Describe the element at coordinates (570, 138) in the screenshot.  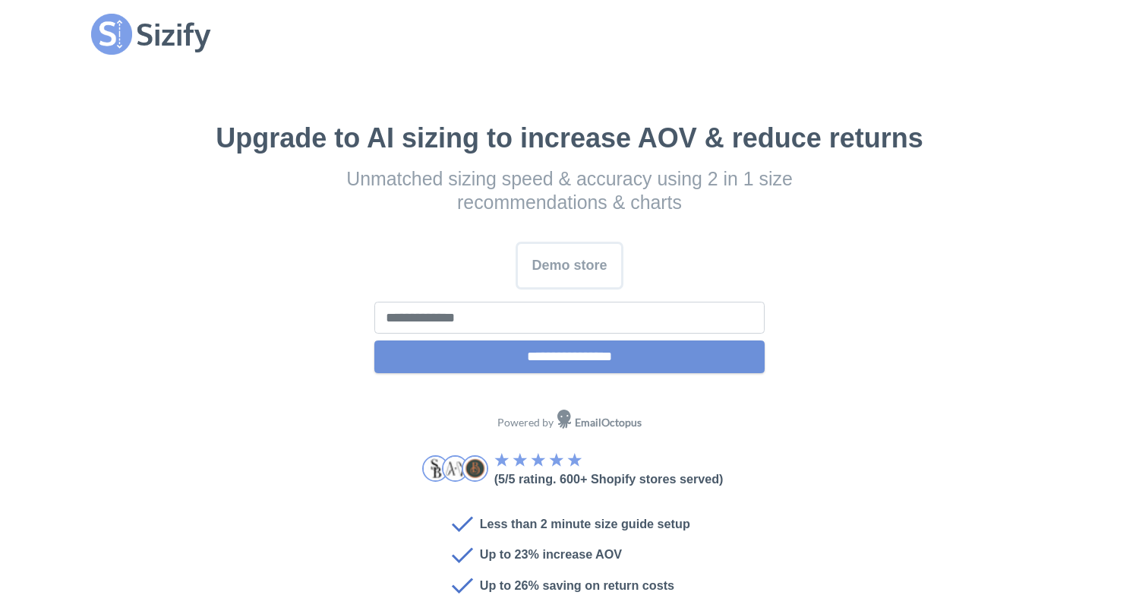
I see `h1: Upgrade to AI sizing to increase AOV & reduce returns` at that location.